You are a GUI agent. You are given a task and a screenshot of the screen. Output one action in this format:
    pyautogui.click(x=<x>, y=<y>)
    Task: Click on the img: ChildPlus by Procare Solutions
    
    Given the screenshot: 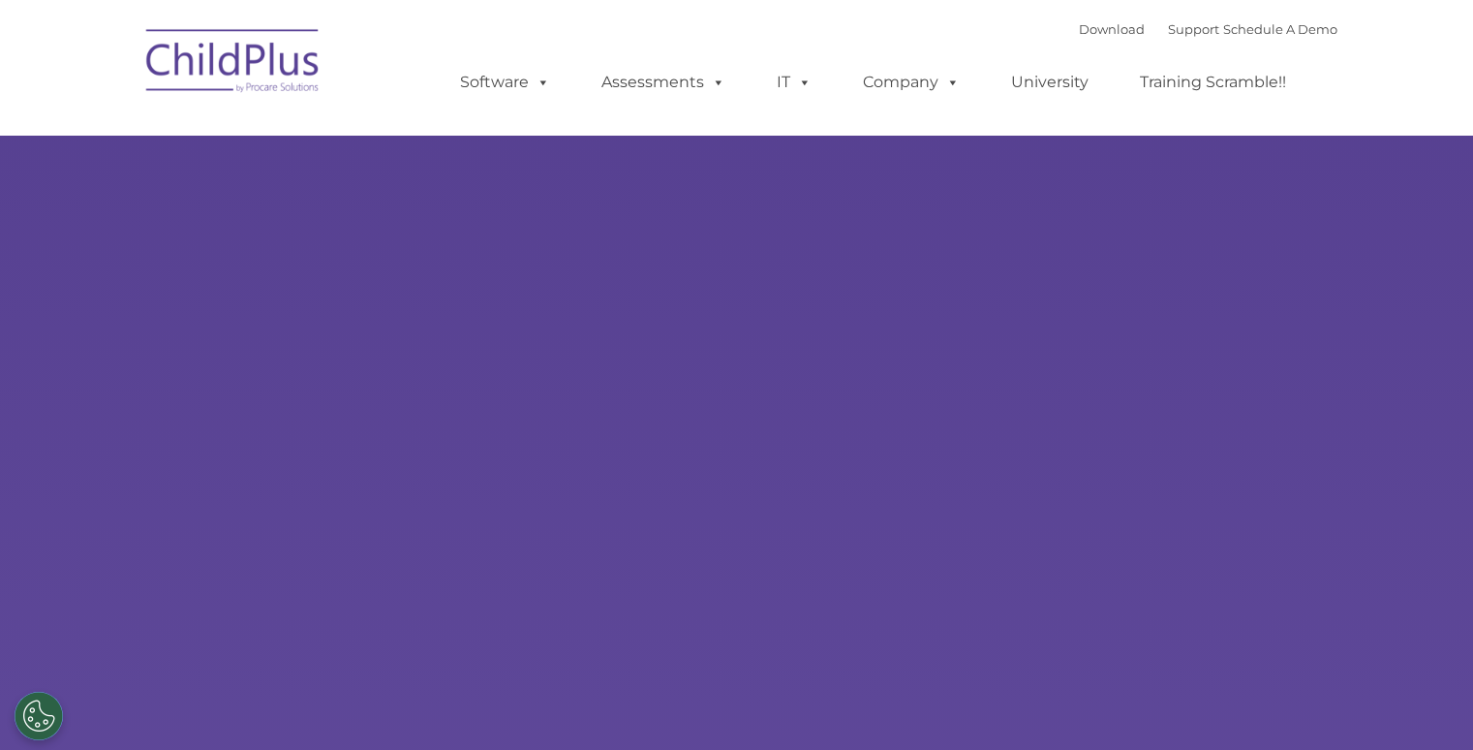 What is the action you would take?
    pyautogui.click(x=233, y=64)
    